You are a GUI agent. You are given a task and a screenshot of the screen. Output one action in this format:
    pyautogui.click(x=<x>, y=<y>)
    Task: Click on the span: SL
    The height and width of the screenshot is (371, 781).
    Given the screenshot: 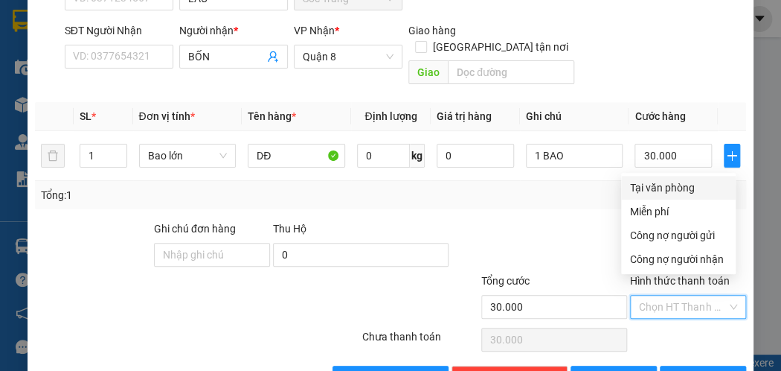 What is the action you would take?
    pyautogui.click(x=86, y=116)
    